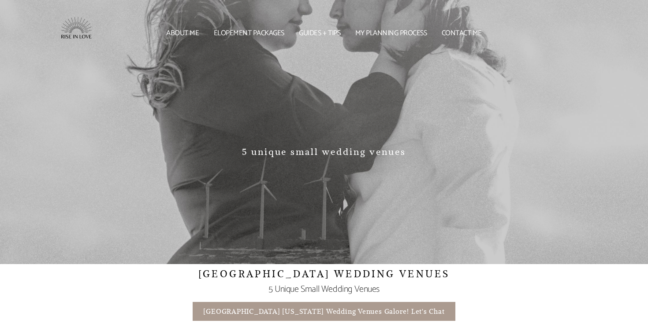 The image size is (648, 327). What do you see at coordinates (324, 290) in the screenshot?
I see `p: 5 Unique Small Wedding Venues` at bounding box center [324, 290].